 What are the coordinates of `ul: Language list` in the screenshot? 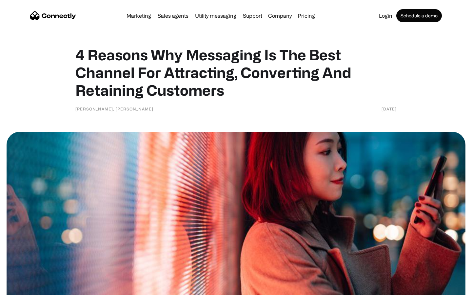 It's located at (26, 288).